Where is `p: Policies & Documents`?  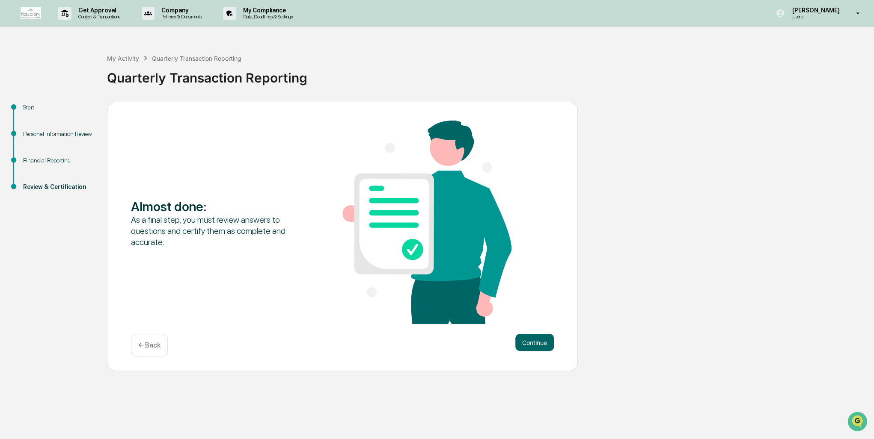 p: Policies & Documents is located at coordinates (180, 17).